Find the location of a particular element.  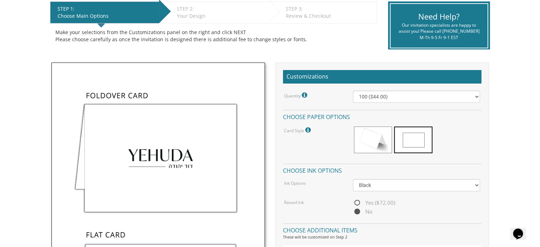

div: Need Help? is located at coordinates (439, 16).